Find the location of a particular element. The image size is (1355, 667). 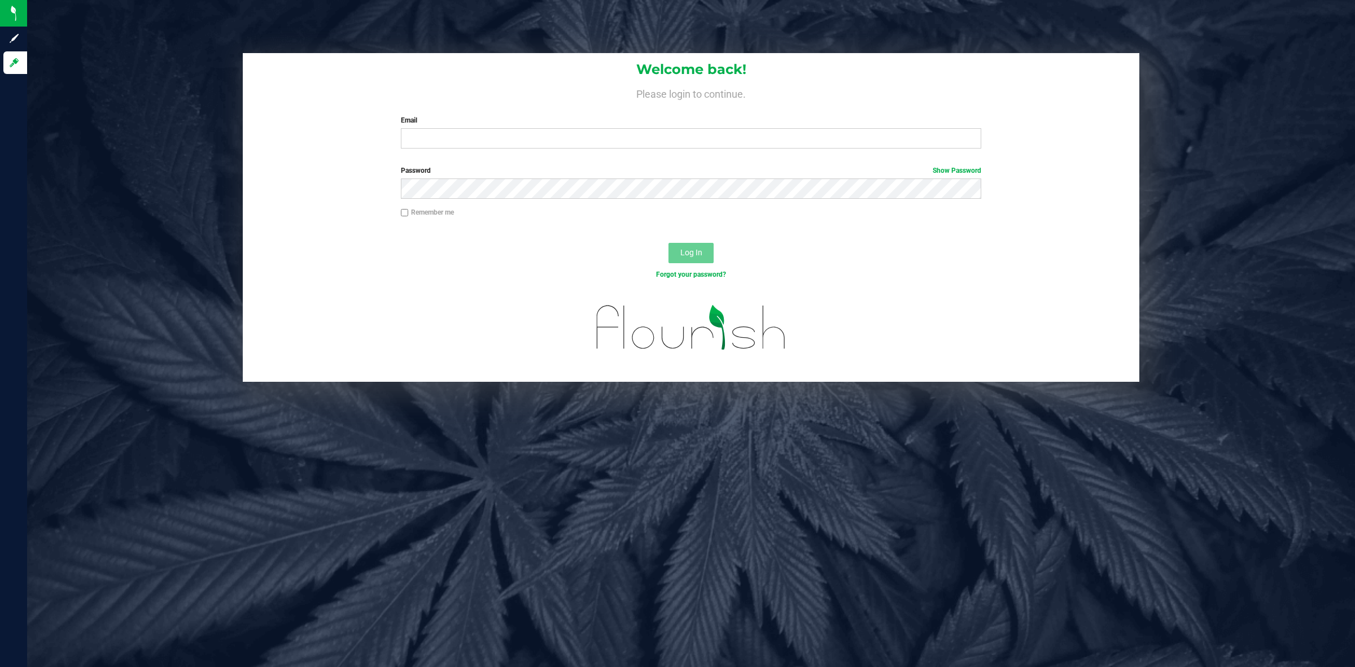

label: Remember me is located at coordinates (427, 212).